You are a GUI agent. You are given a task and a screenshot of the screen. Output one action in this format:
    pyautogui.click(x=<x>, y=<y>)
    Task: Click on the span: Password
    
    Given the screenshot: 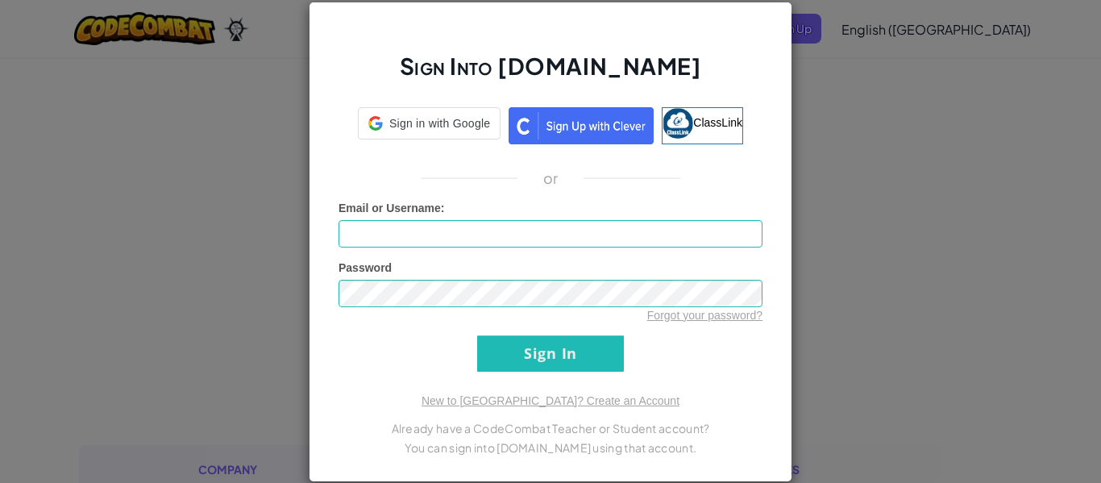 What is the action you would take?
    pyautogui.click(x=365, y=268)
    